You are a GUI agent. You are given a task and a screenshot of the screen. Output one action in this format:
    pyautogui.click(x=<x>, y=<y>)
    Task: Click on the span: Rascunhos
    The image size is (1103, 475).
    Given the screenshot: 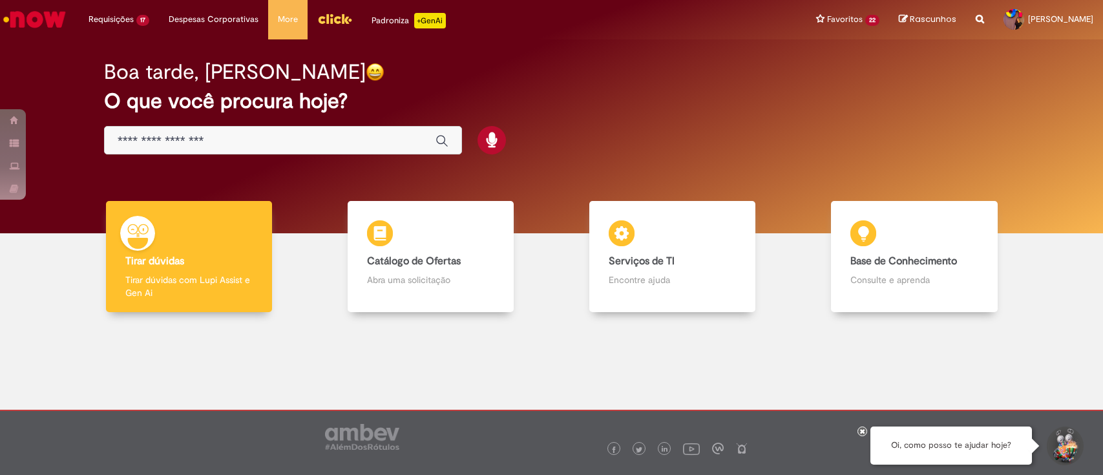 What is the action you would take?
    pyautogui.click(x=933, y=19)
    